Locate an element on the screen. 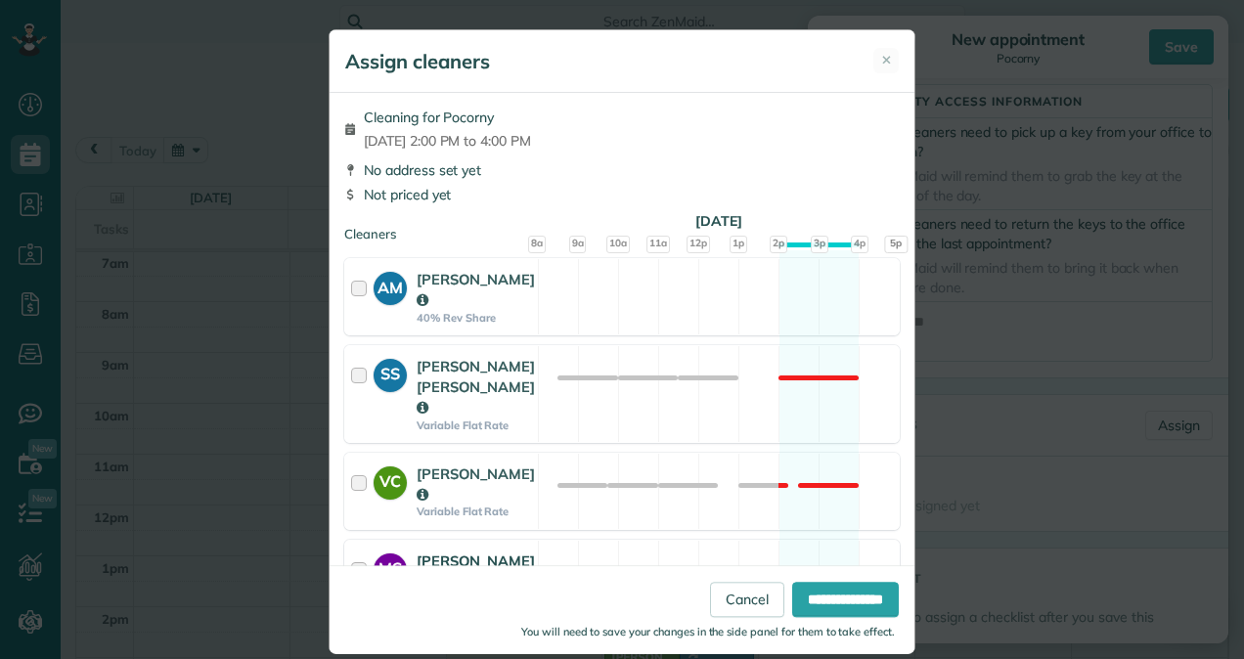 The image size is (1244, 659). strong: VC is located at coordinates (390, 480).